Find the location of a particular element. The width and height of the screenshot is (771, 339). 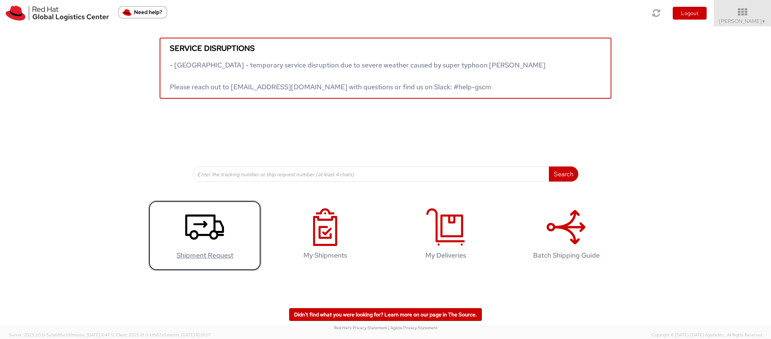

h4: Batch Shipping Guide is located at coordinates (566, 255).